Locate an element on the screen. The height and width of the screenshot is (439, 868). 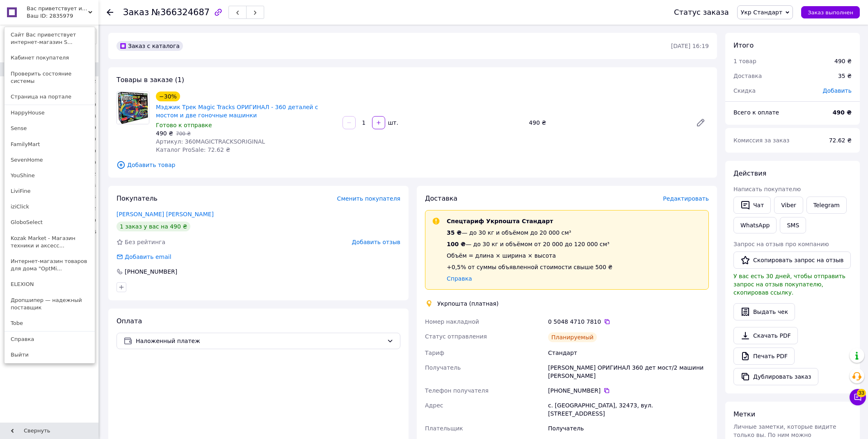
span: Добавить товар is located at coordinates (413, 165).